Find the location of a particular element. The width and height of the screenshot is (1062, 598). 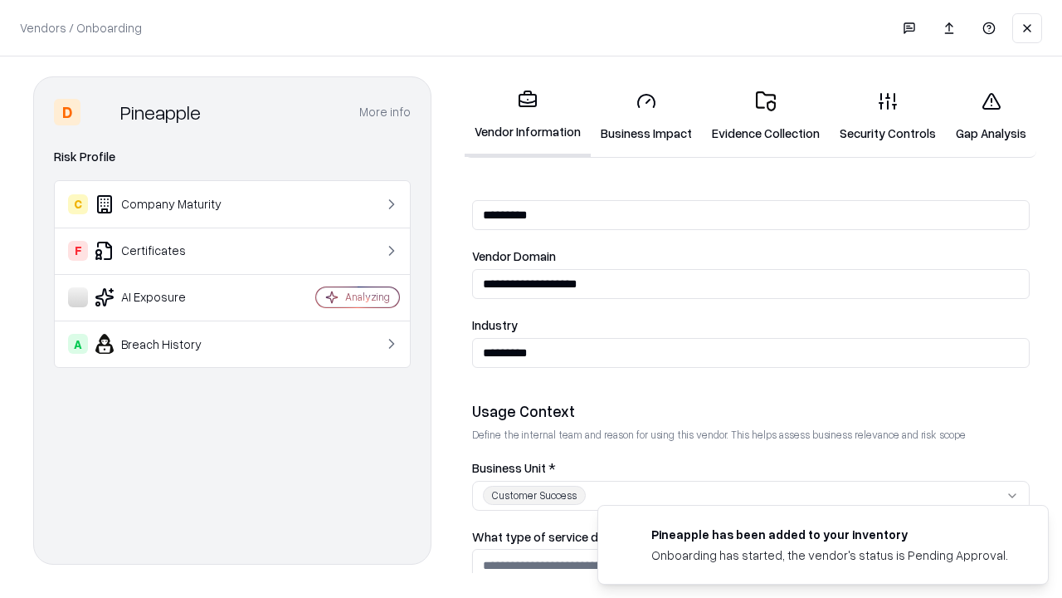

a: Evidence Collection is located at coordinates (766, 116).